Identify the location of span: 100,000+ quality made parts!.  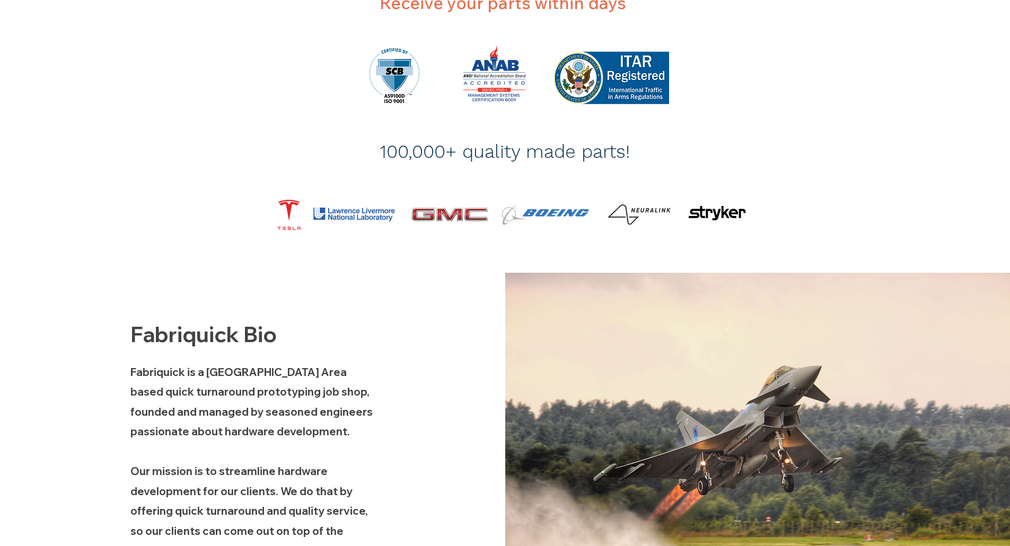
(505, 152).